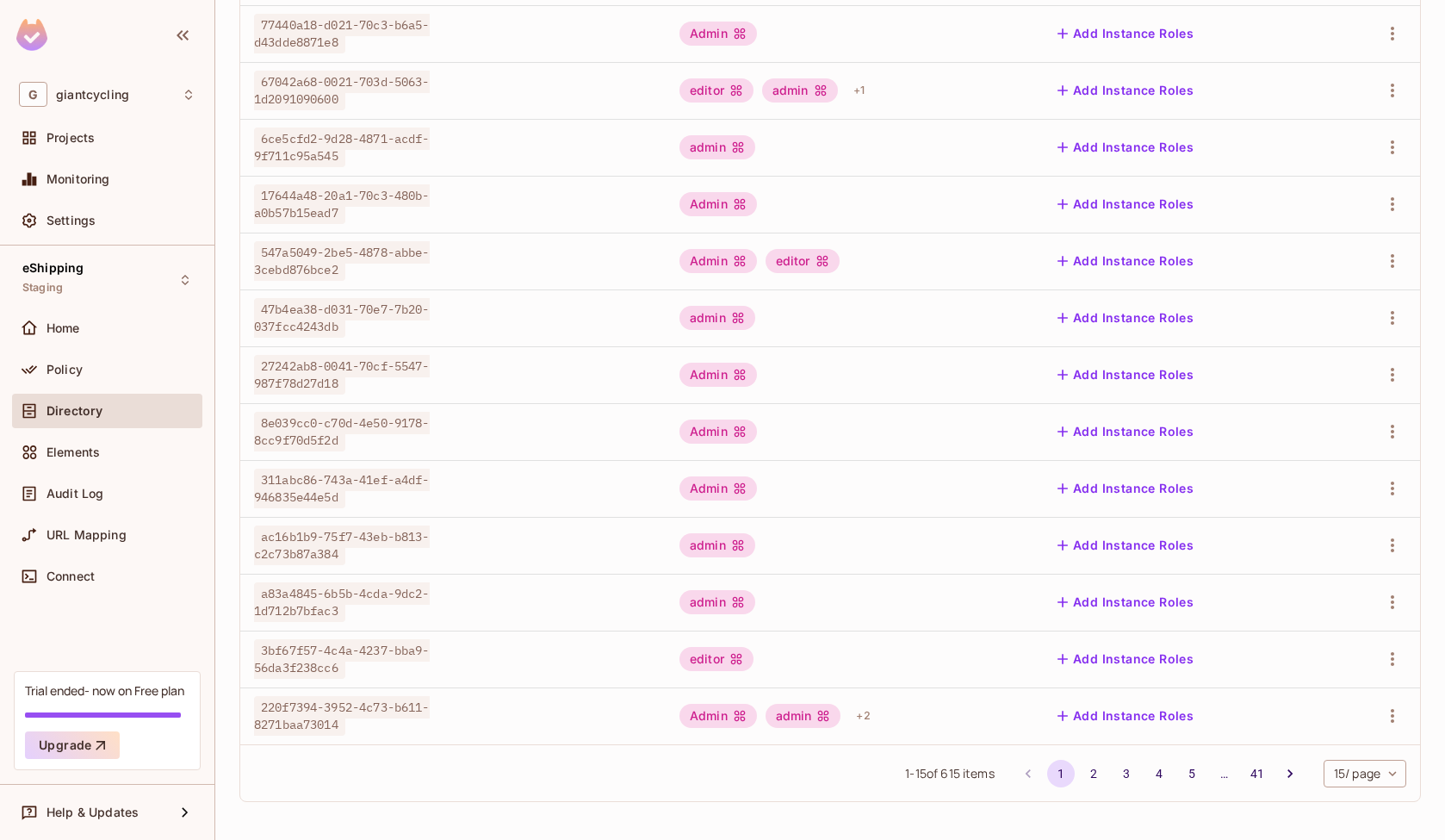 This screenshot has width=1445, height=840. I want to click on span: 220f7394-3952-4c73-b611-8271baa73014, so click(342, 716).